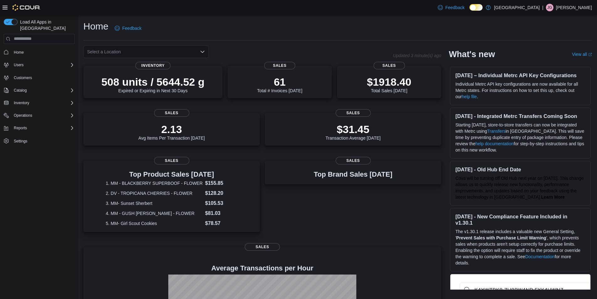  I want to click on span: JG, so click(550, 8).